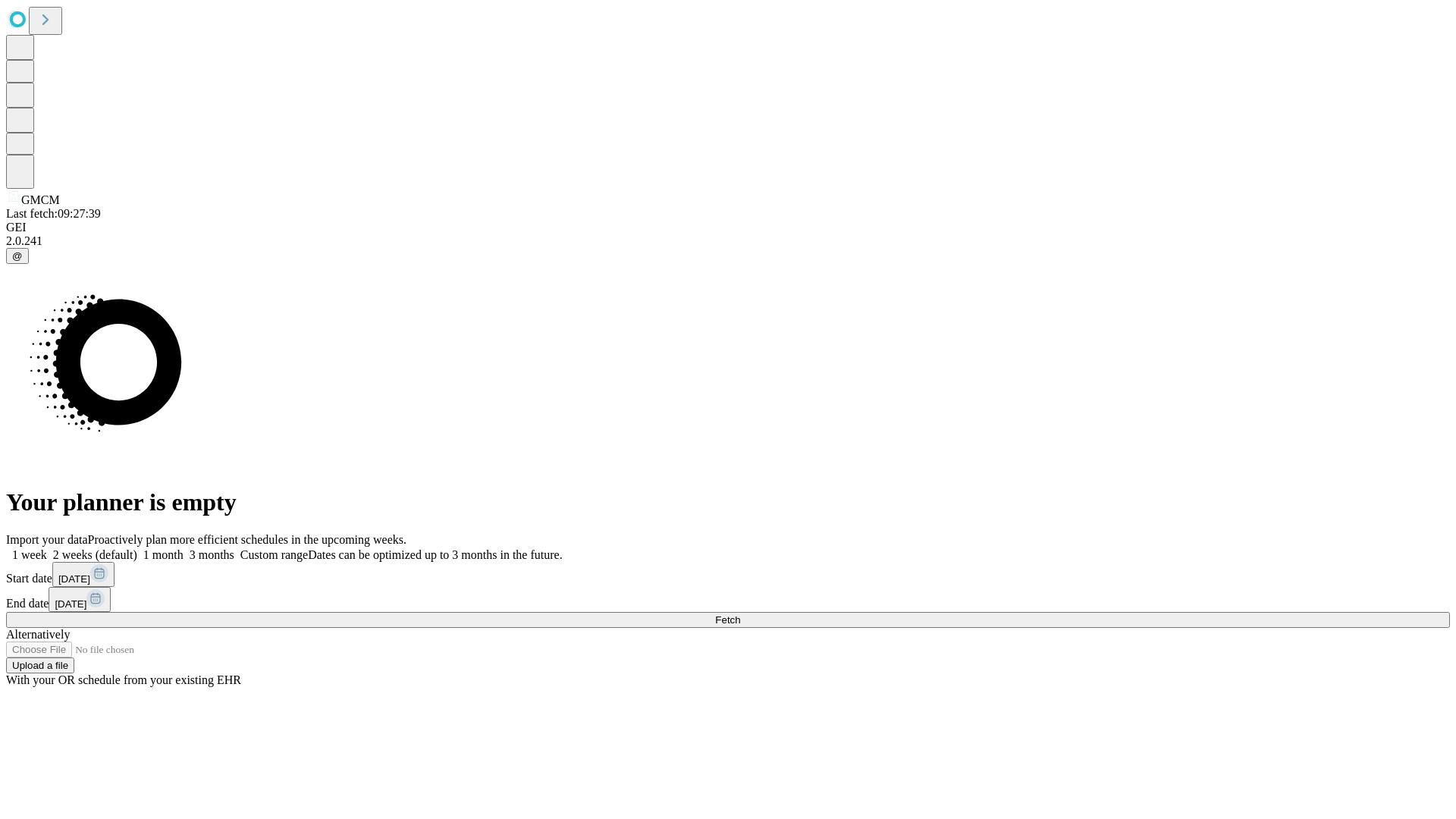  I want to click on span: Alternatively, so click(38, 634).